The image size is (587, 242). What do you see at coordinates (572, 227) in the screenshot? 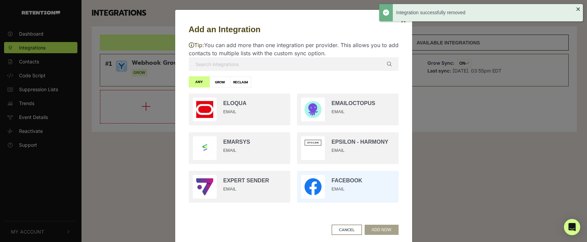
I see `div: Open Intercom Messenger` at bounding box center [572, 227].